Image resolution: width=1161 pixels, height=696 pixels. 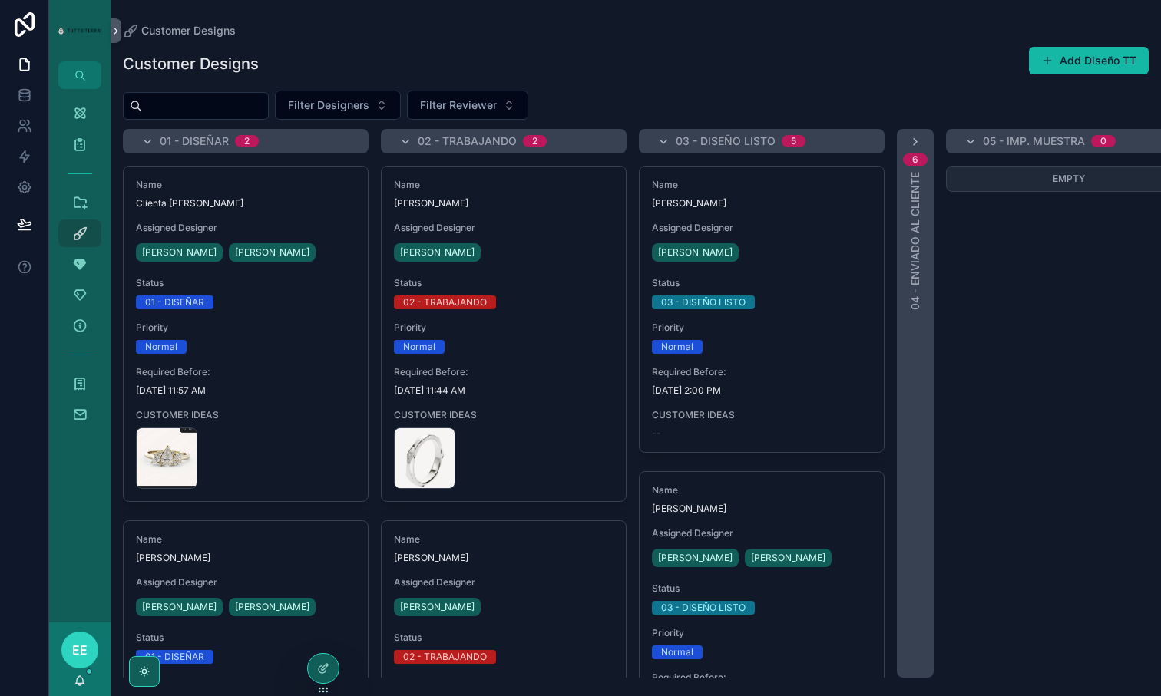 I want to click on span: Customer Designs, so click(x=188, y=31).